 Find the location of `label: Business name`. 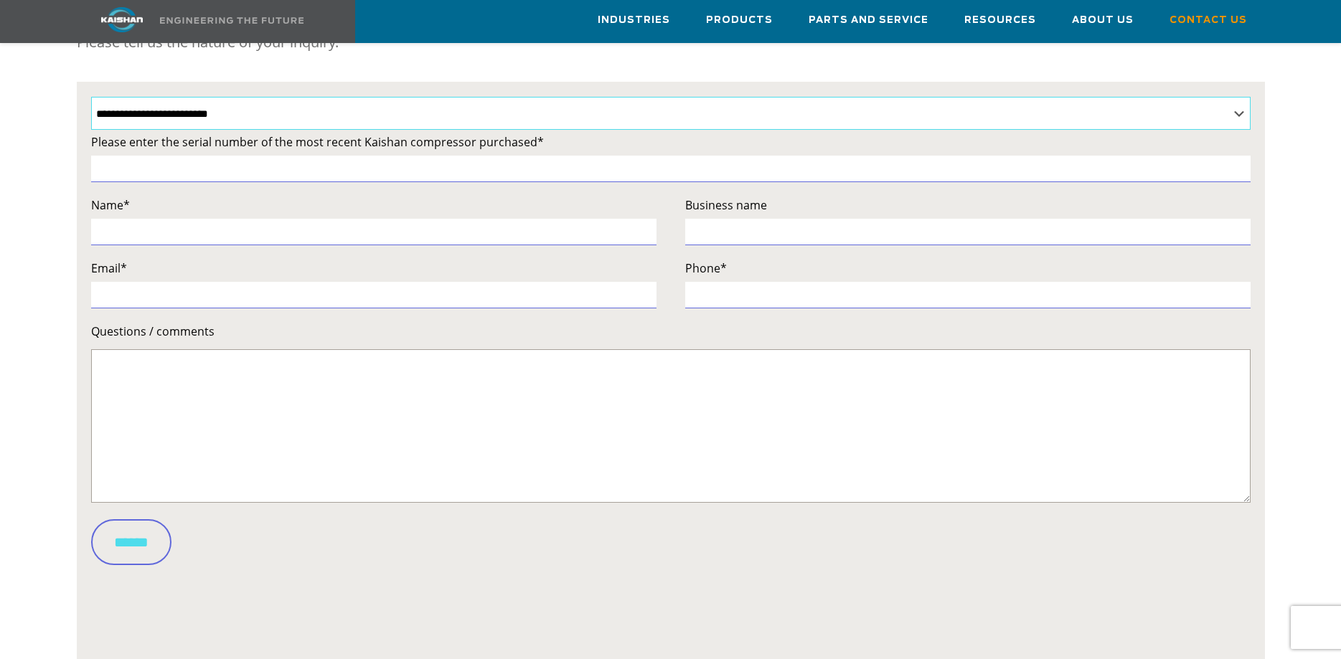

label: Business name is located at coordinates (968, 205).